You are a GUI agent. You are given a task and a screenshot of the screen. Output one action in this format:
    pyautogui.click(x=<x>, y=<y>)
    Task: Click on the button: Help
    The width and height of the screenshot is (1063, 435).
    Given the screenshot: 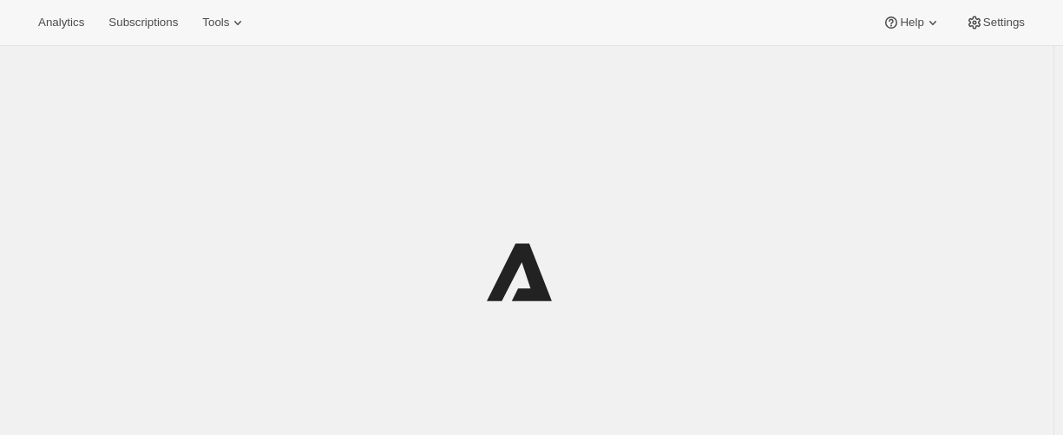 What is the action you would take?
    pyautogui.click(x=912, y=23)
    